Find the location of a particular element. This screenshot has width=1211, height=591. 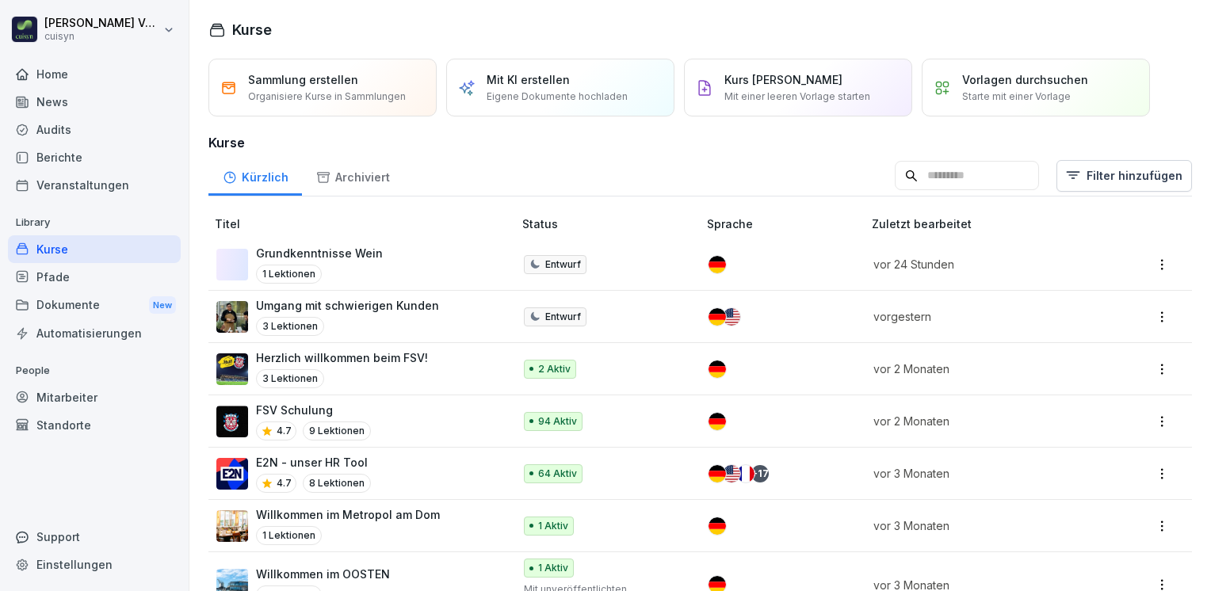

div: Standorte is located at coordinates (94, 425).